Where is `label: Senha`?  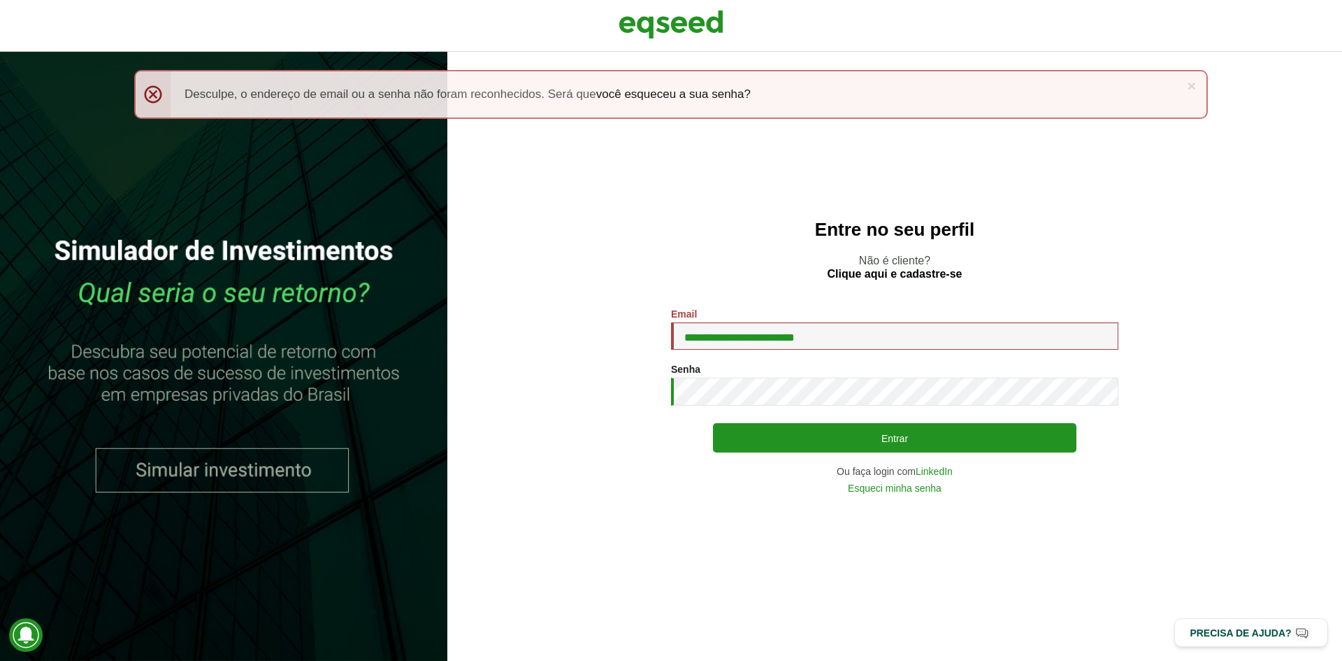 label: Senha is located at coordinates (686, 369).